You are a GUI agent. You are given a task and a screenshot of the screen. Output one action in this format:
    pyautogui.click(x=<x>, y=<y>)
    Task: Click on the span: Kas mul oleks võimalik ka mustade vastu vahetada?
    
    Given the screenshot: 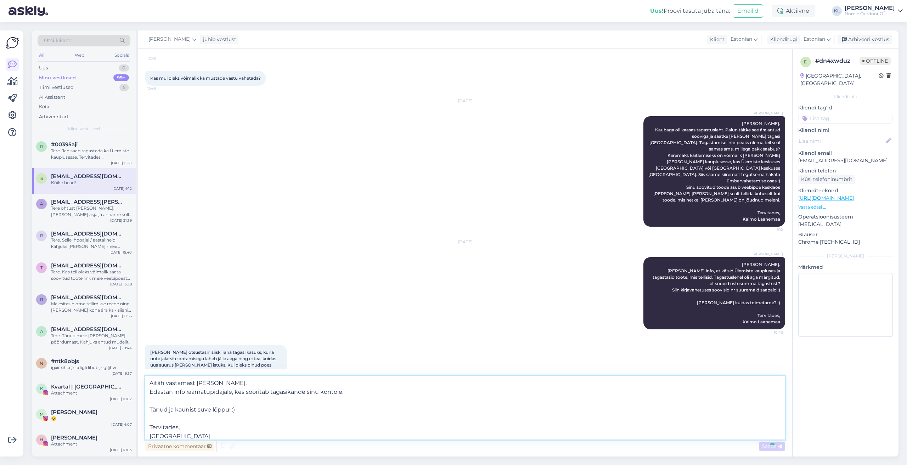 What is the action you would take?
    pyautogui.click(x=205, y=78)
    